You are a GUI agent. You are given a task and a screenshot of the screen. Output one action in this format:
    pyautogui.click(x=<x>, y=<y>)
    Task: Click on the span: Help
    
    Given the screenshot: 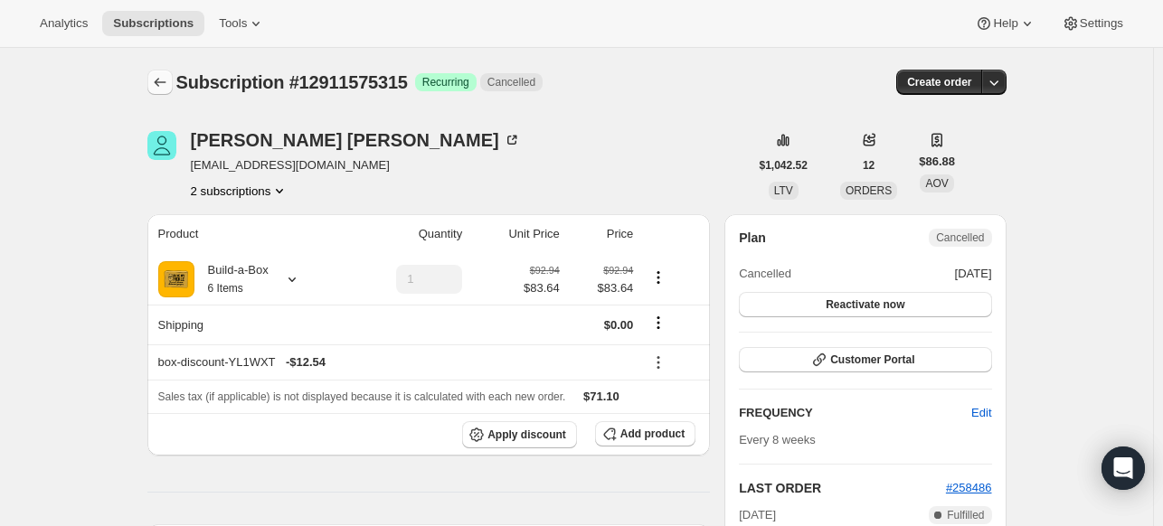 What is the action you would take?
    pyautogui.click(x=1005, y=24)
    